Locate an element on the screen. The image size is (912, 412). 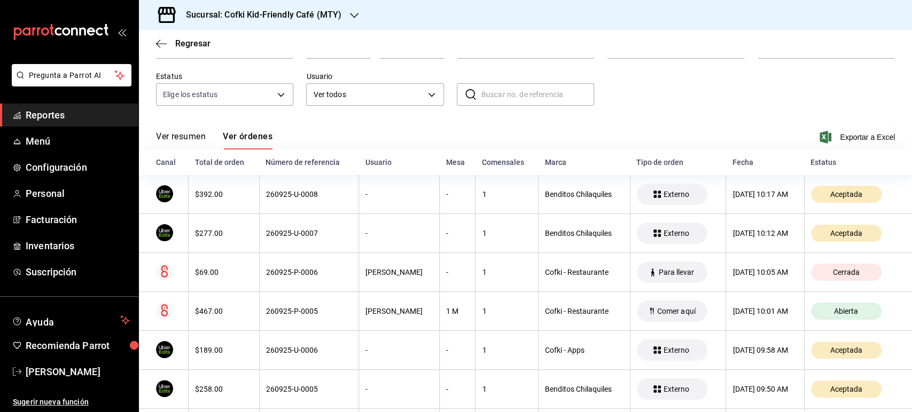
div: Comensales is located at coordinates (507, 162).